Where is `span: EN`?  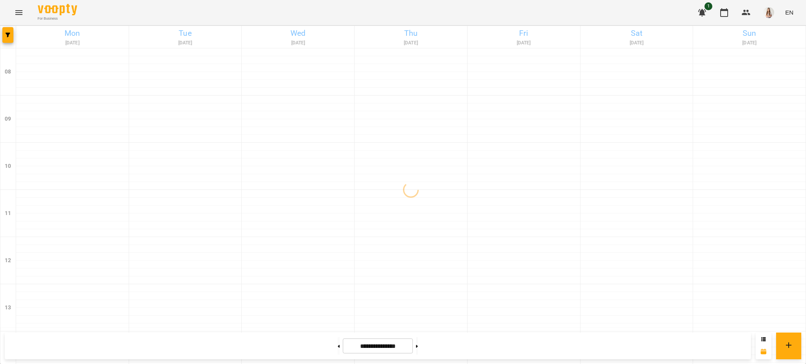 span: EN is located at coordinates (789, 12).